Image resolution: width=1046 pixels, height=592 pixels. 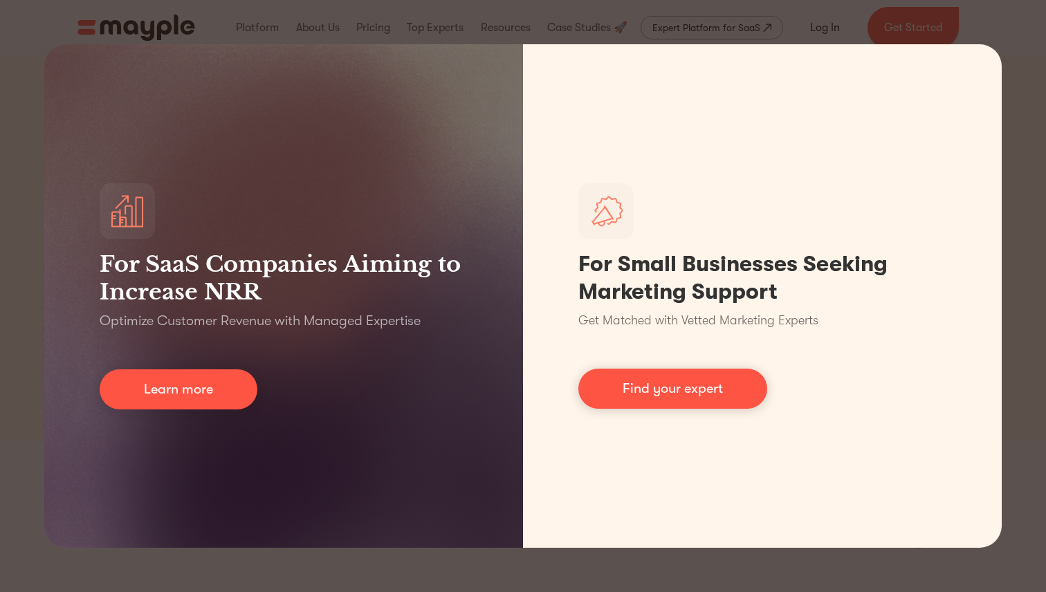 What do you see at coordinates (260, 321) in the screenshot?
I see `p: Optimize Customer Revenue with Managed Expertise` at bounding box center [260, 321].